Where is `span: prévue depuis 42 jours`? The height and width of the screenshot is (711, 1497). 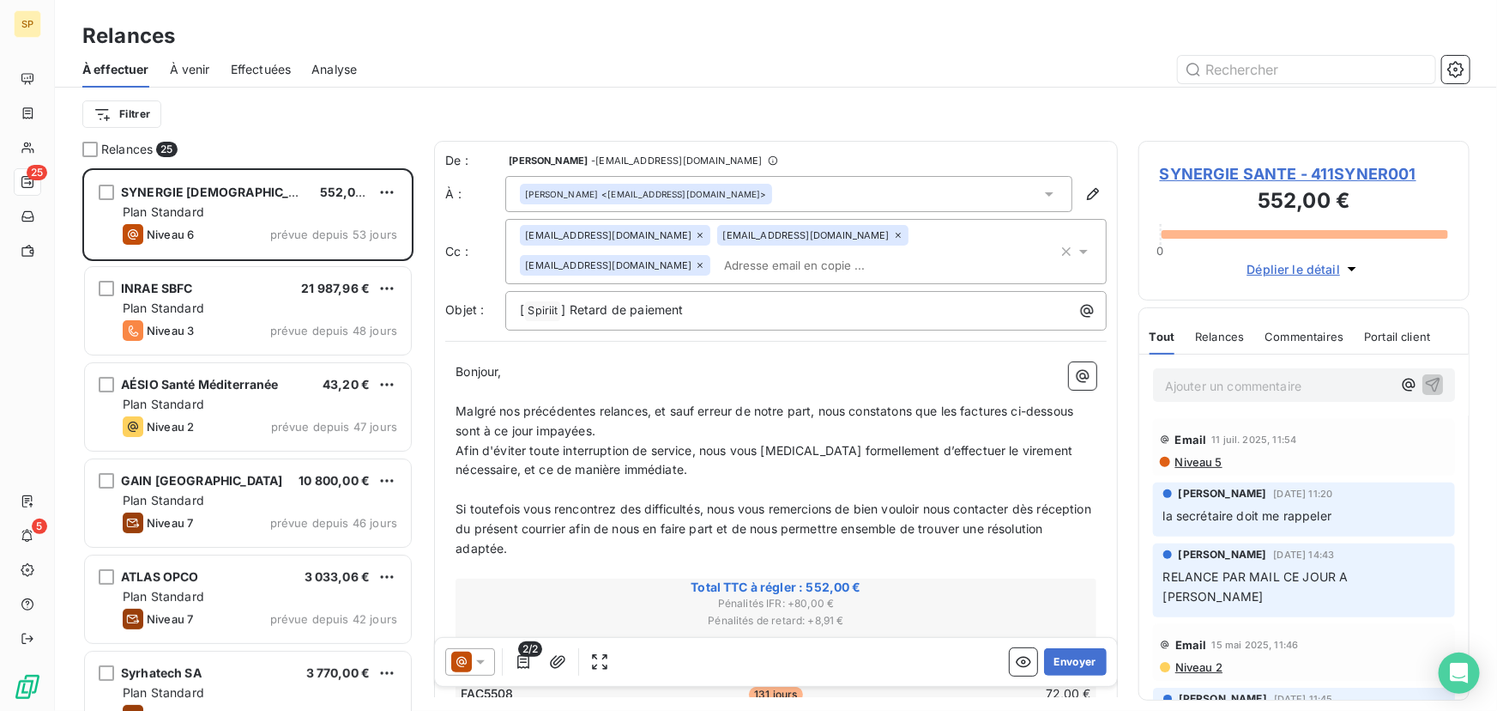
span: prévue depuis 42 jours is located at coordinates (334, 619).